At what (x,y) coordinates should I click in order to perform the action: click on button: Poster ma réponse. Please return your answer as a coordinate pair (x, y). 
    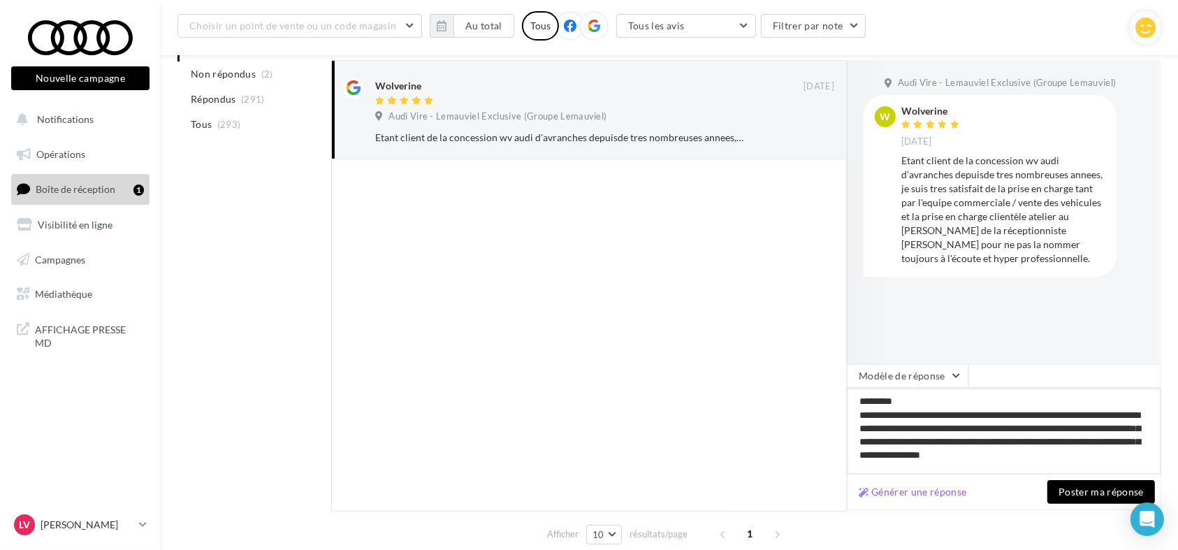
    Looking at the image, I should click on (1101, 492).